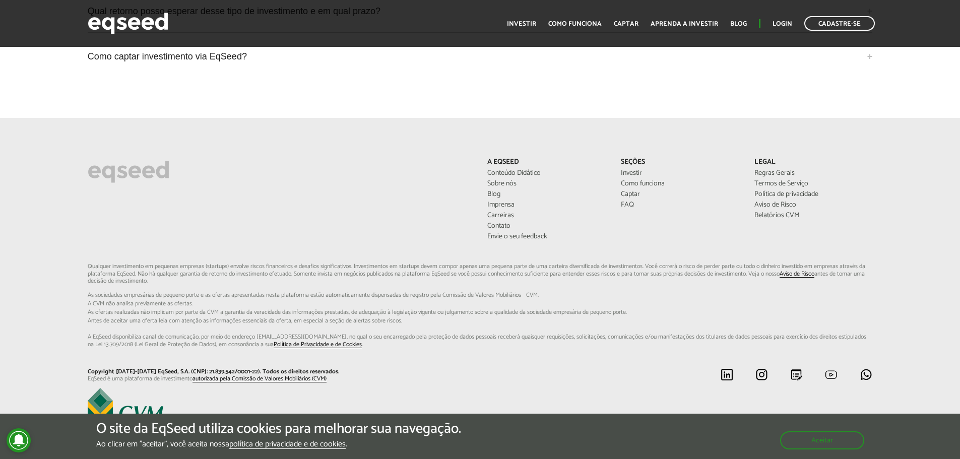 The height and width of the screenshot is (459, 960). Describe the element at coordinates (546, 184) in the screenshot. I see `a: Sobre nós` at that location.